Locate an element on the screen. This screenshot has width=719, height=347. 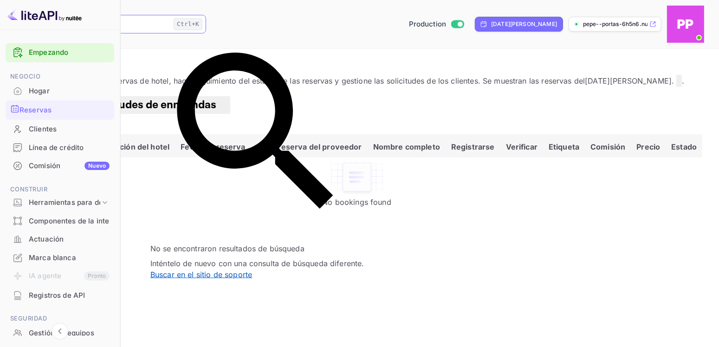
div: Herramientas para desarrolladores is located at coordinates (60, 202).